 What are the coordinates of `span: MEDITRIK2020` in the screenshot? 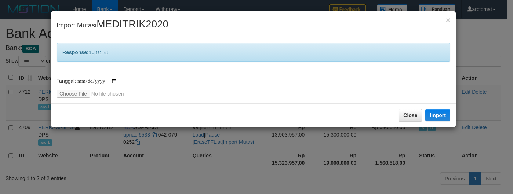 It's located at (132, 24).